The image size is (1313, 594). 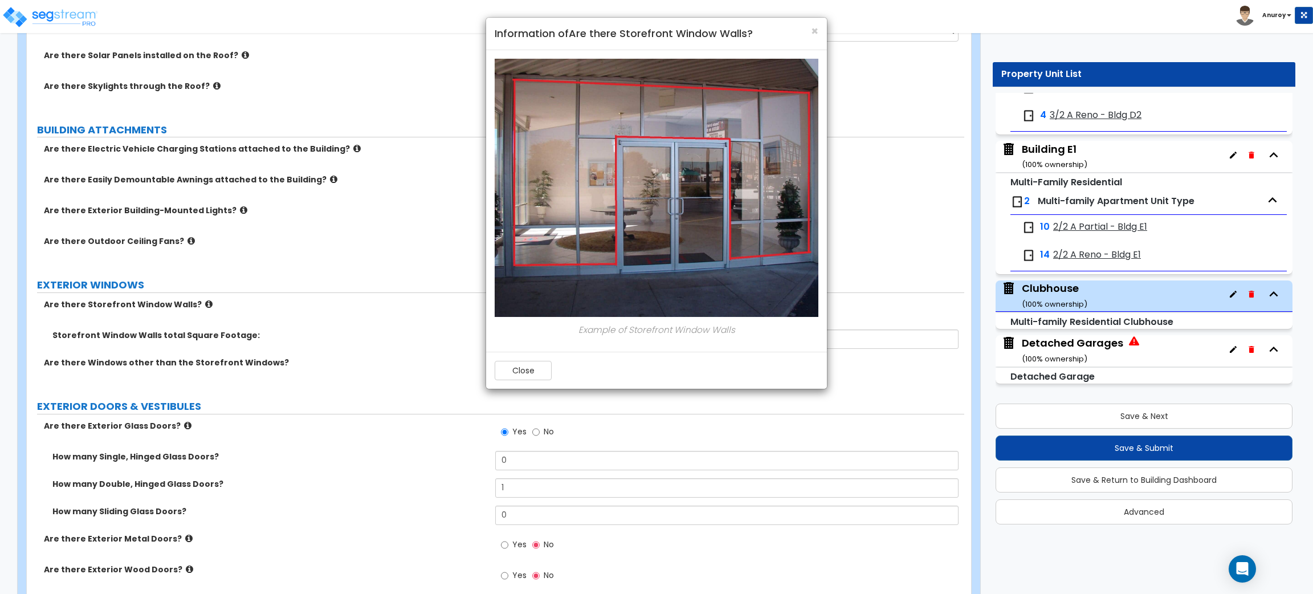 What do you see at coordinates (656, 34) in the screenshot?
I see `h4: Information of Are there Storefront Window Walls?` at bounding box center [656, 34].